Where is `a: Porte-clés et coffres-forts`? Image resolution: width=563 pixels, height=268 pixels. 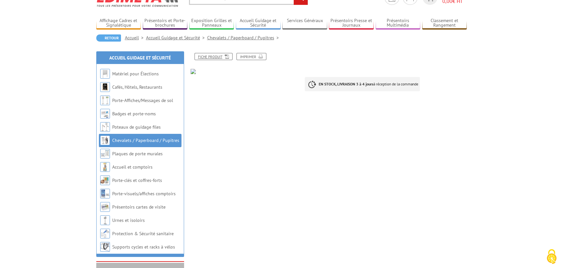 a: Porte-clés et coffres-forts is located at coordinates (137, 181).